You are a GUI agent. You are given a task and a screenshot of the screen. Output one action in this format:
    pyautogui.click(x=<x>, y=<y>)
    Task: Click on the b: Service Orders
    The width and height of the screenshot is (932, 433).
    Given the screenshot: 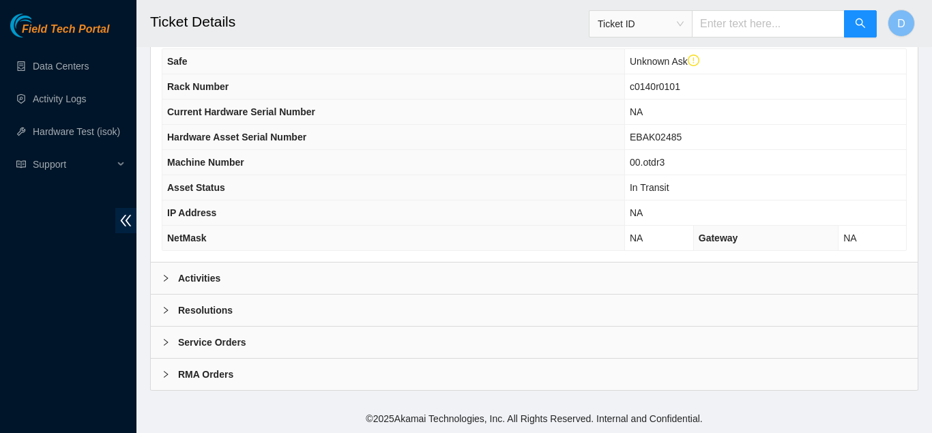 What is the action you would take?
    pyautogui.click(x=212, y=342)
    